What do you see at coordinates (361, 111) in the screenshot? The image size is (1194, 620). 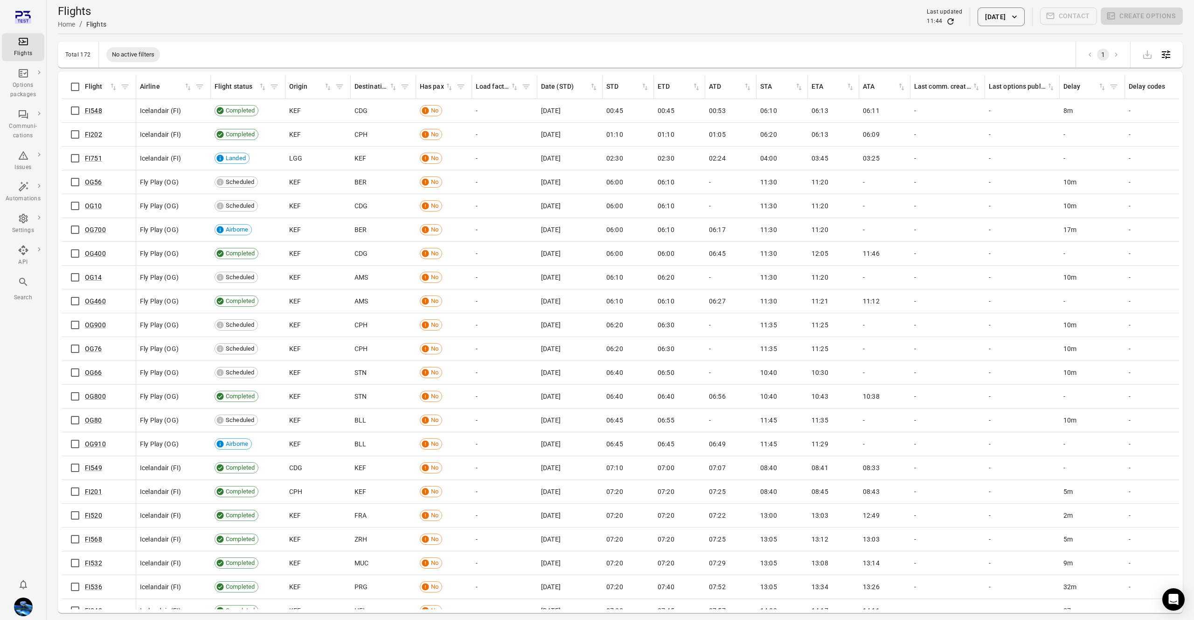 I see `span: CDG` at bounding box center [361, 111].